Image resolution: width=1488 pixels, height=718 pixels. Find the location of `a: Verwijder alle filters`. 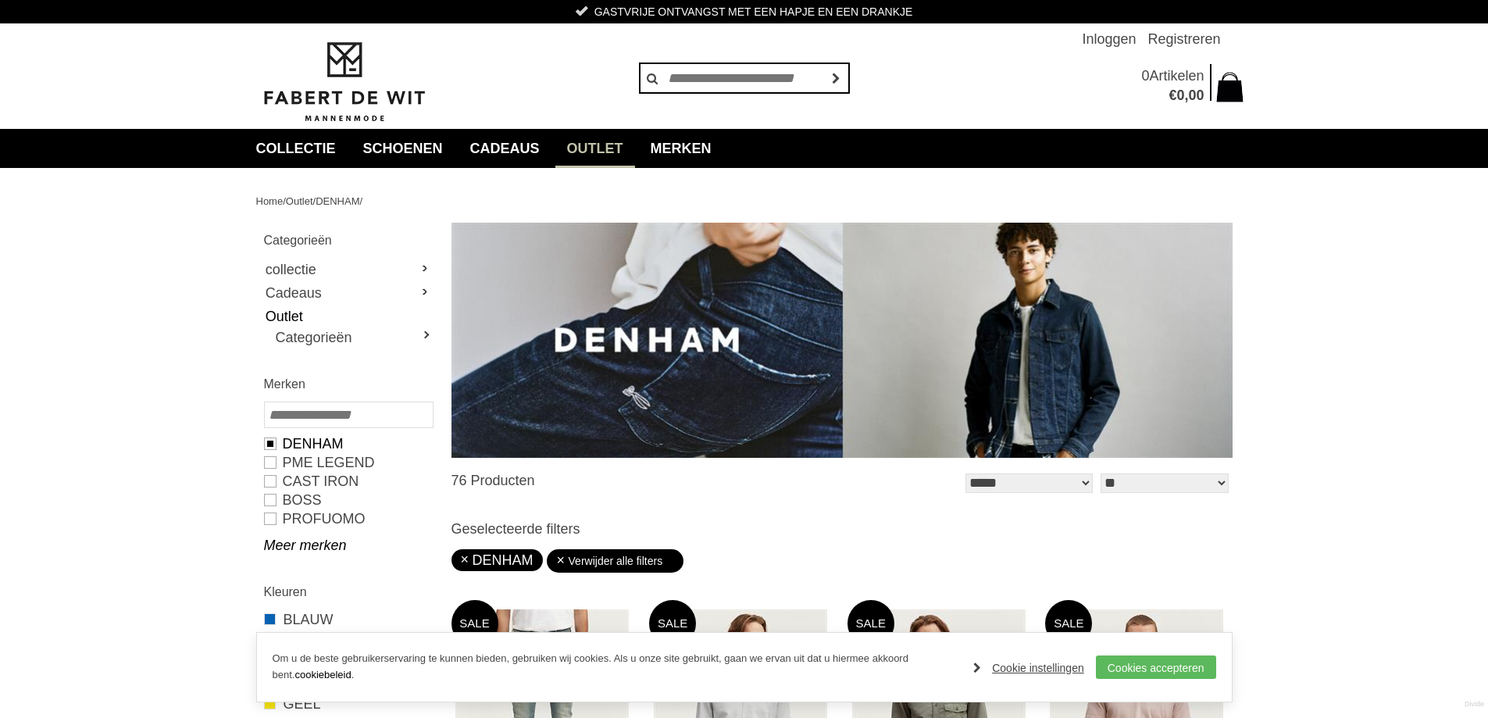

a: Verwijder alle filters is located at coordinates (616, 561).